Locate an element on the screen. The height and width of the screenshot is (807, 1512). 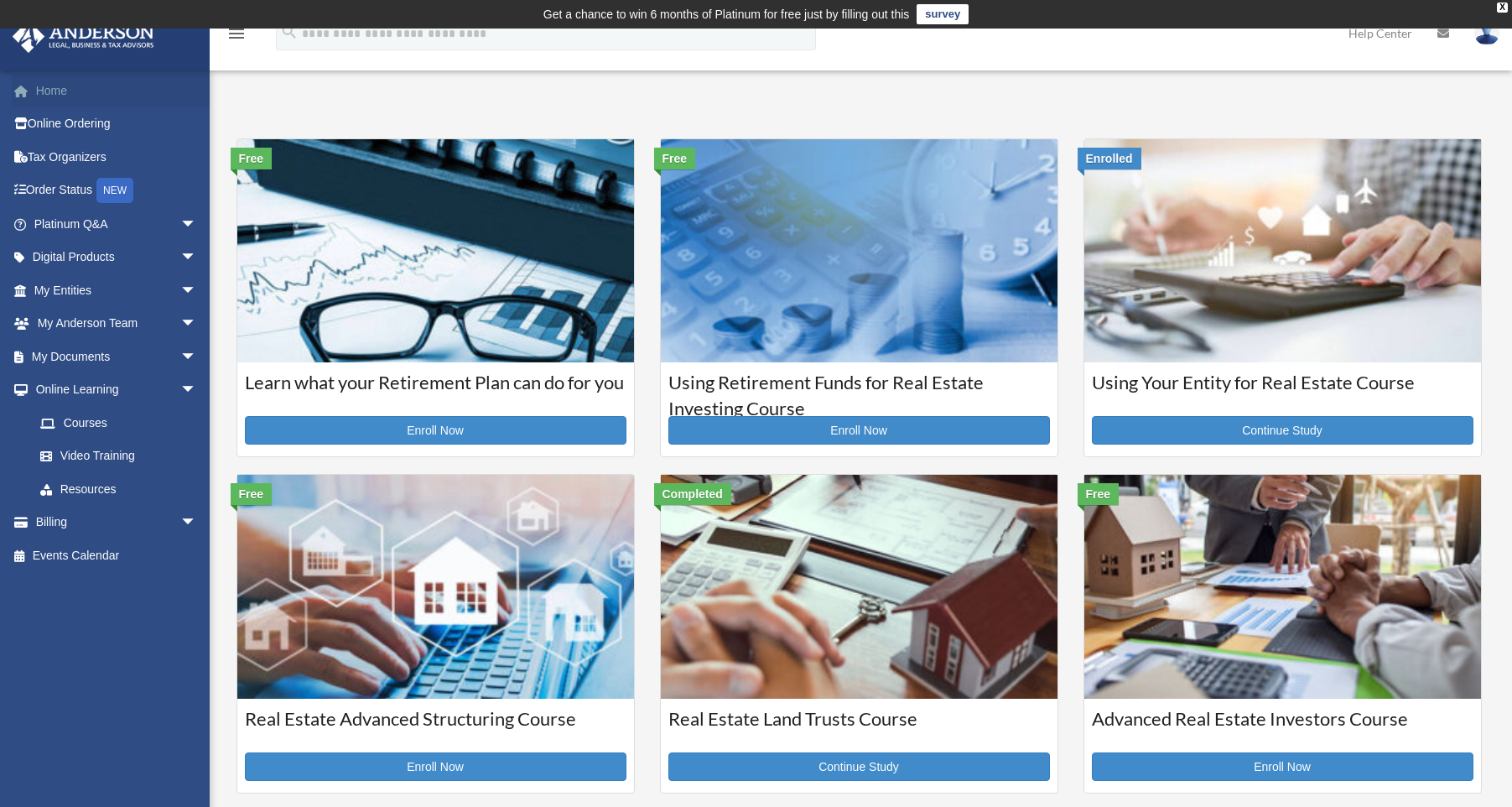
h3: Using Your Entity for Real Estate Course is located at coordinates (1282, 391).